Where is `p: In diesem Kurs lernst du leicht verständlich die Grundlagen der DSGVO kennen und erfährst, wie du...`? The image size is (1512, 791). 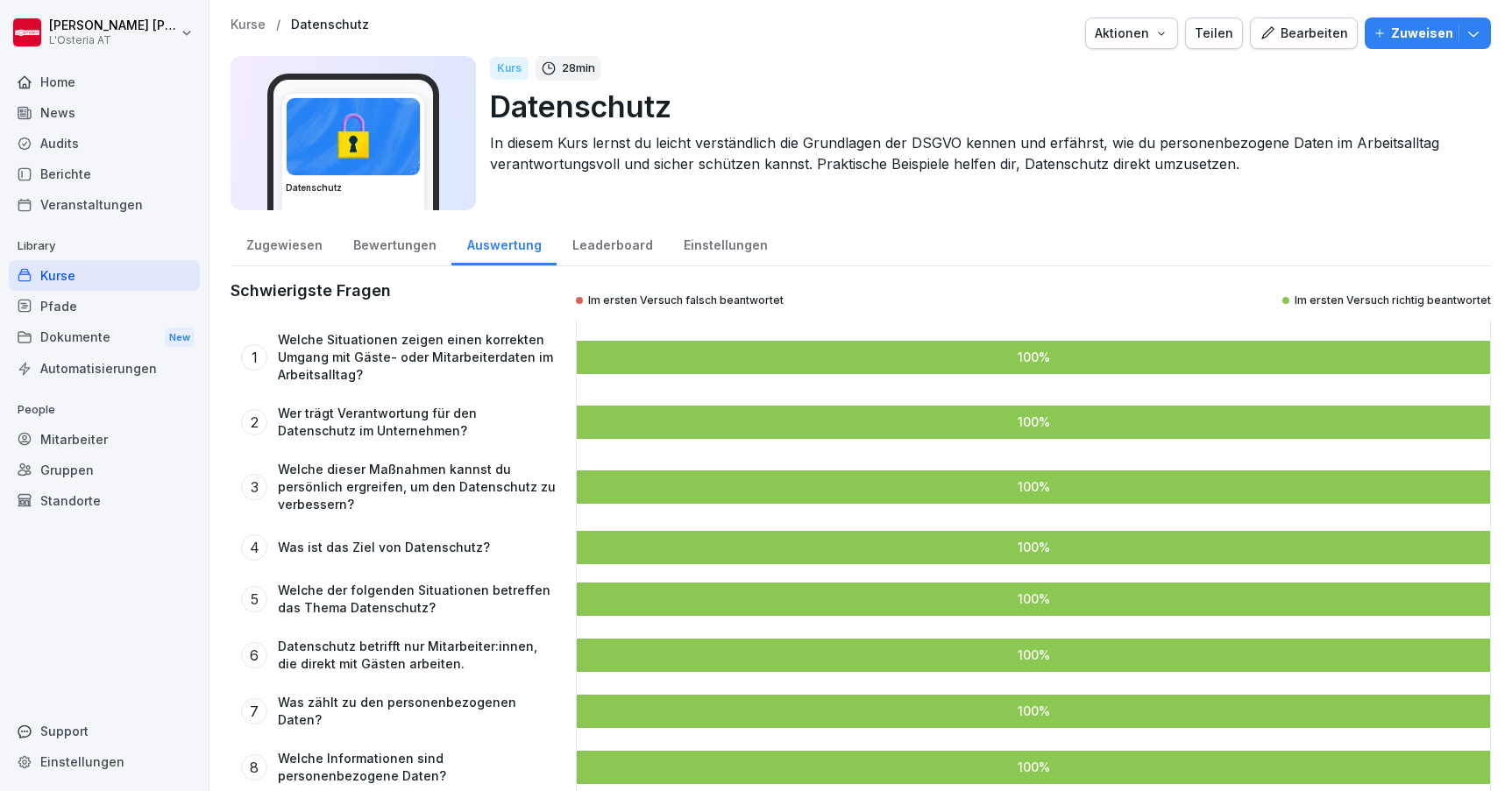 p: In diesem Kurs lernst du leicht verständlich die Grundlagen der DSGVO kennen und erfährst, wie du... is located at coordinates (983, 153).